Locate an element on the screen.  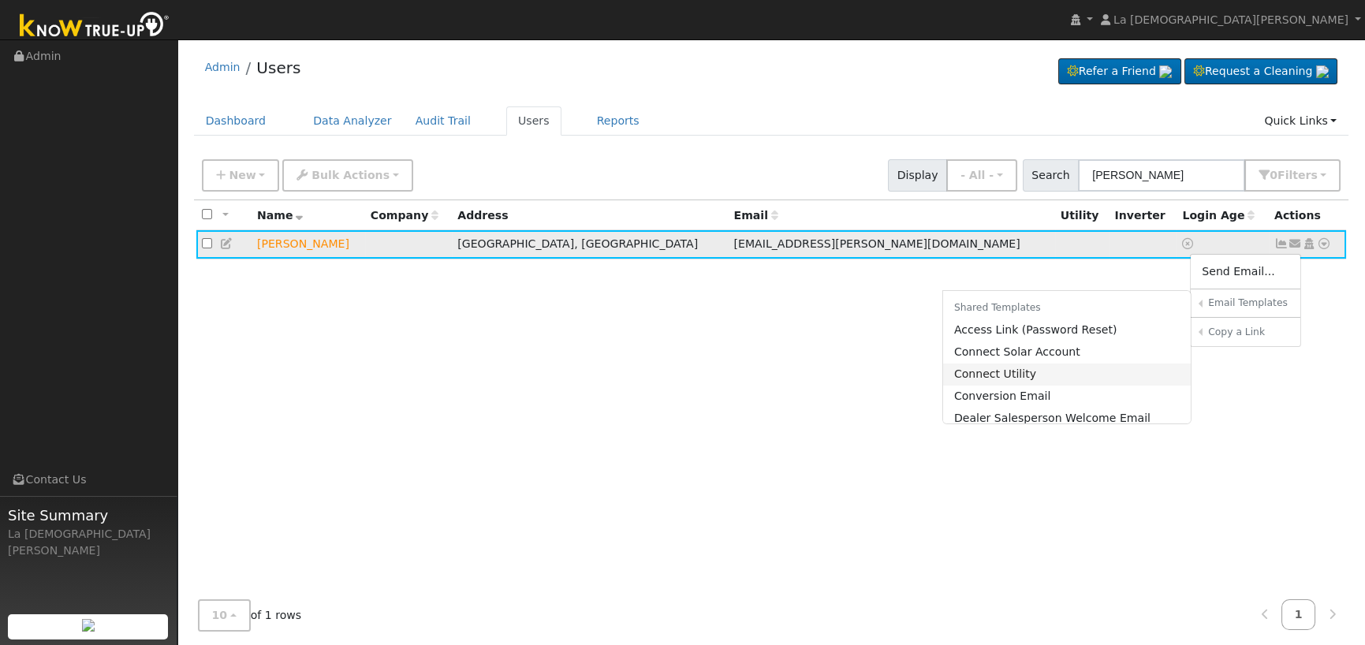
a: christinam.aguilar@hotmail.com is located at coordinates (1296, 244).